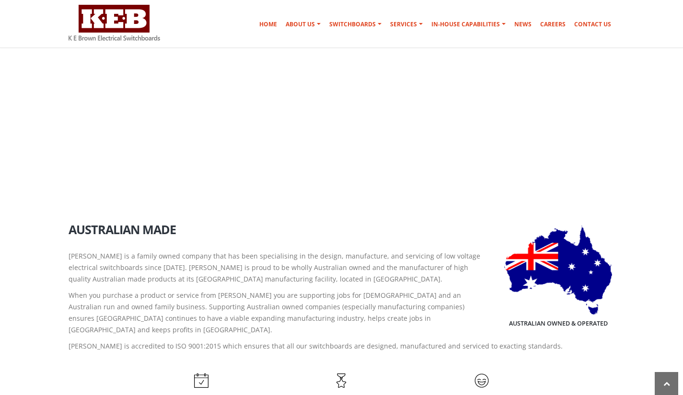 The height and width of the screenshot is (395, 683). Describe the element at coordinates (523, 24) in the screenshot. I see `a: News` at that location.